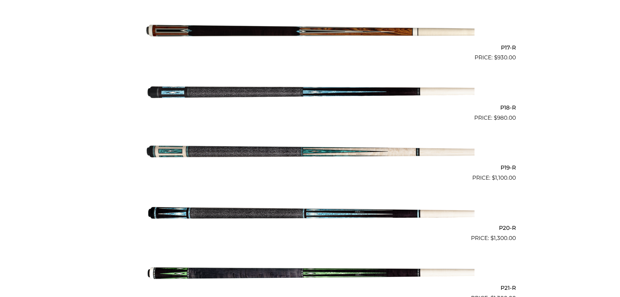 This screenshot has width=620, height=297. I want to click on h2: P21-R, so click(310, 288).